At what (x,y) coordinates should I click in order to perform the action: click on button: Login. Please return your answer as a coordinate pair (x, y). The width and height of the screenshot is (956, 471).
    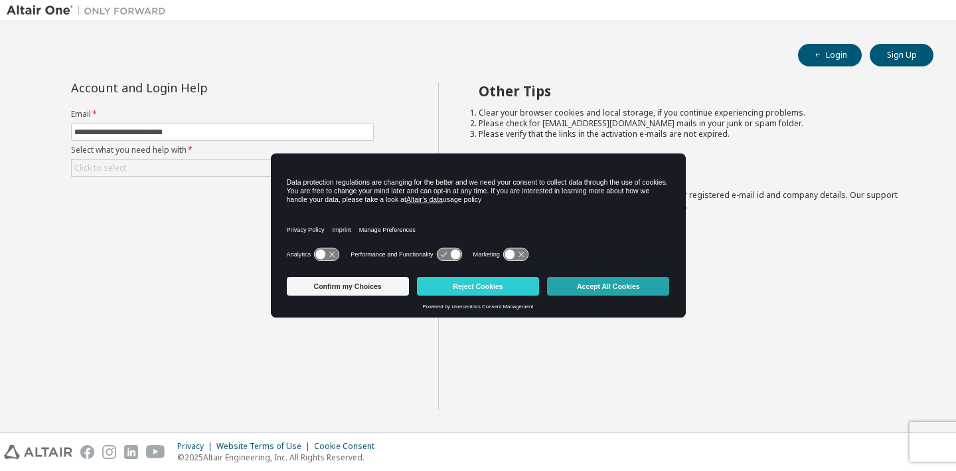
    Looking at the image, I should click on (830, 55).